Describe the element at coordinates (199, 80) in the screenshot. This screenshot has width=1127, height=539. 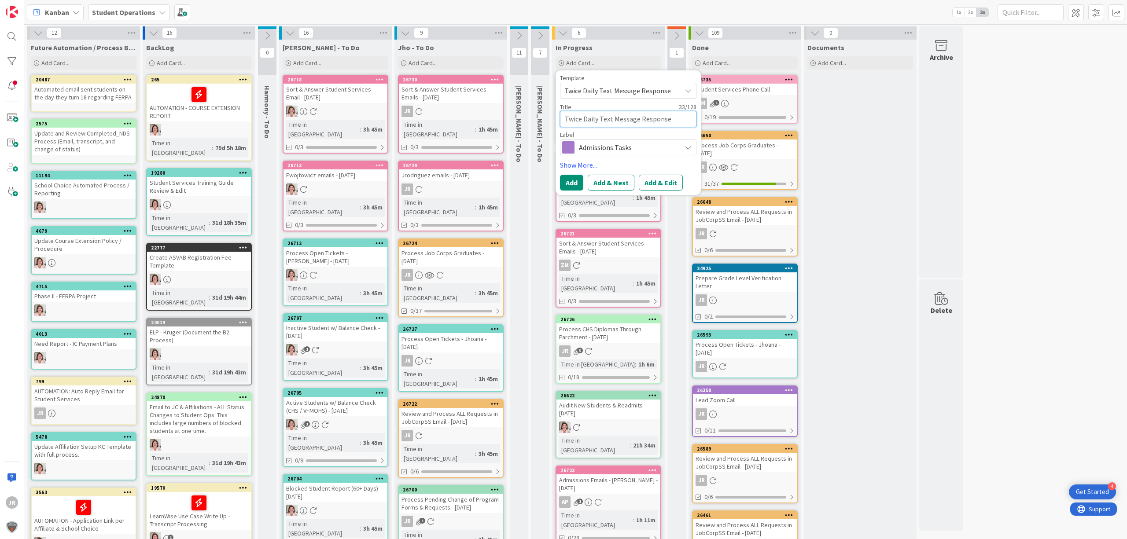
I see `div: 265` at that location.